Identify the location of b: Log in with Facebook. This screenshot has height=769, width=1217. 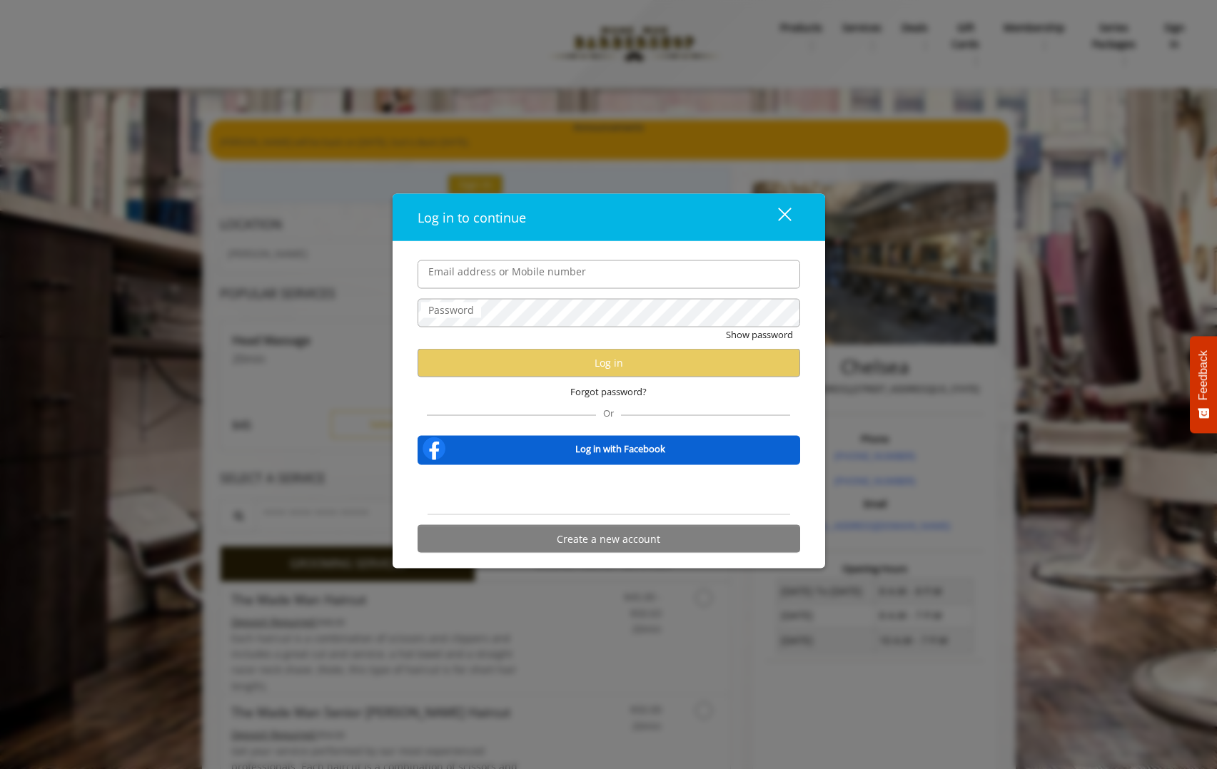
(620, 448).